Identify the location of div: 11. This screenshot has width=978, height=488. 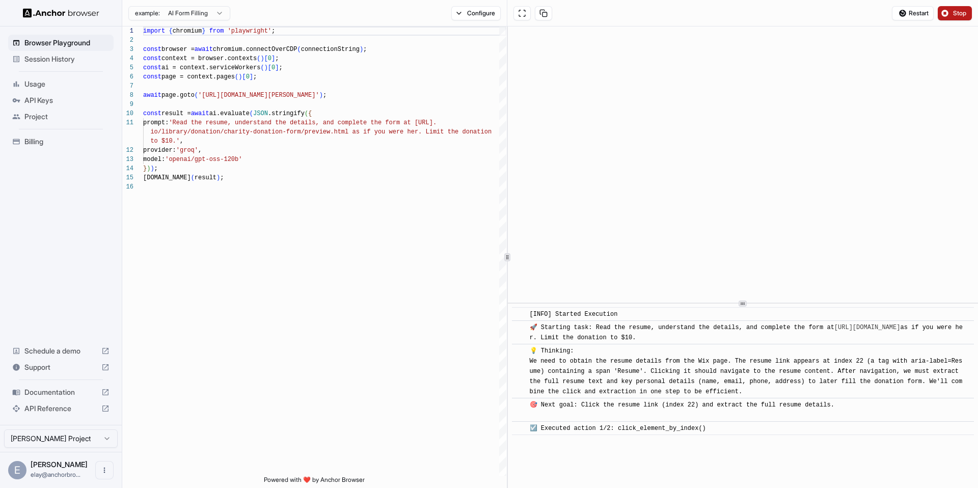
(128, 123).